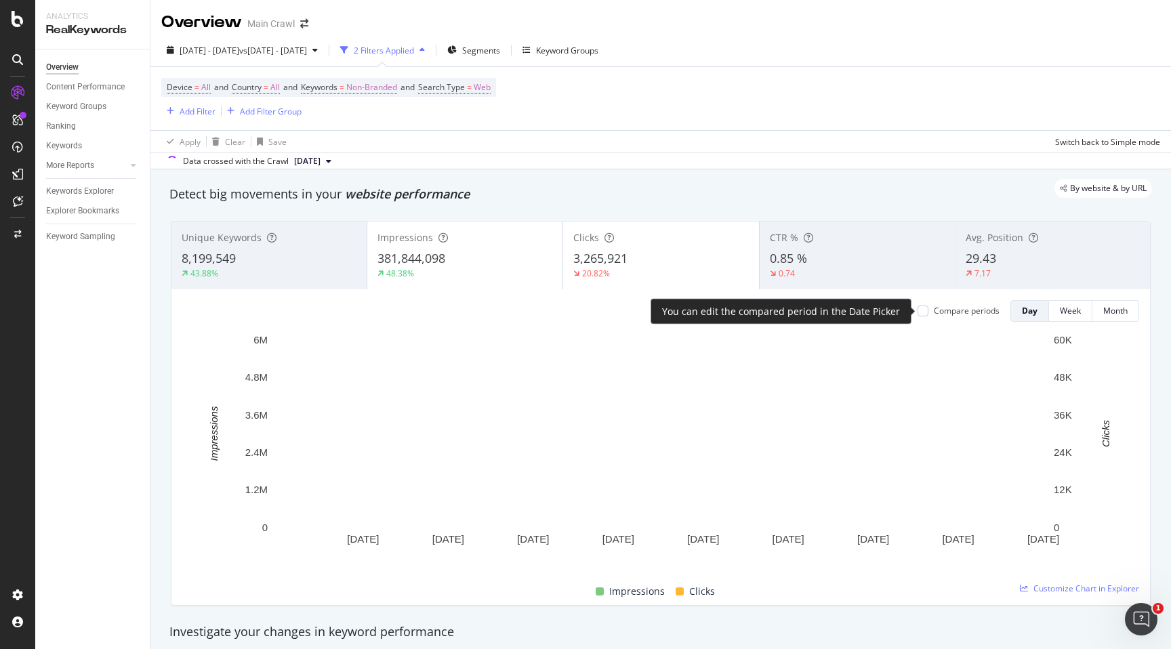  Describe the element at coordinates (64, 146) in the screenshot. I see `div: Keywords` at that location.